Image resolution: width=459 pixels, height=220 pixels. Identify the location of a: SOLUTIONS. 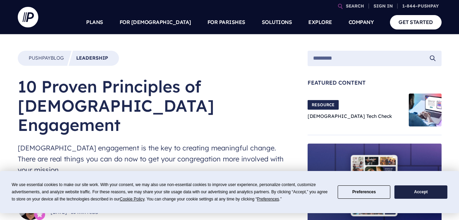
(277, 22).